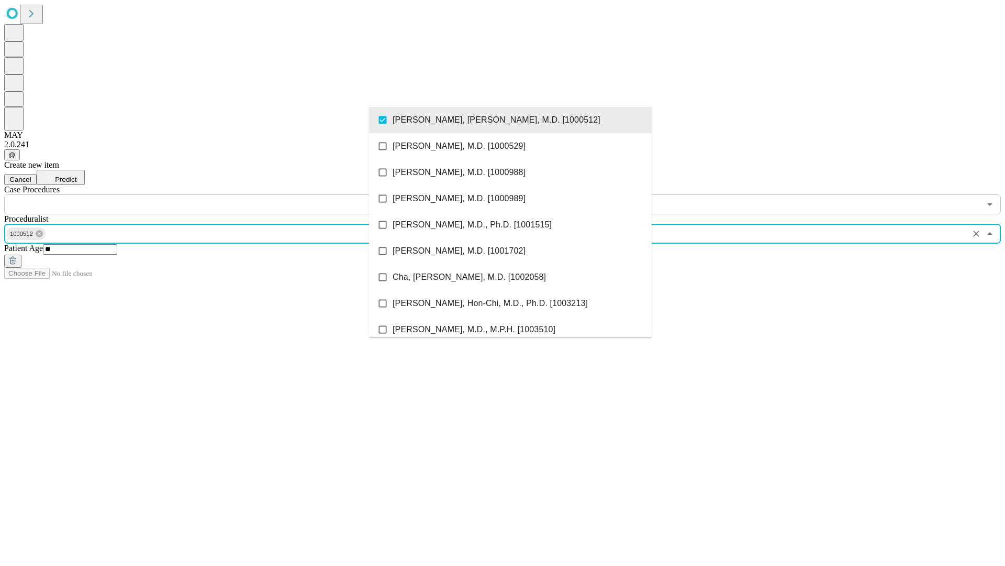  I want to click on span: Scheduled Procedure, so click(32, 189).